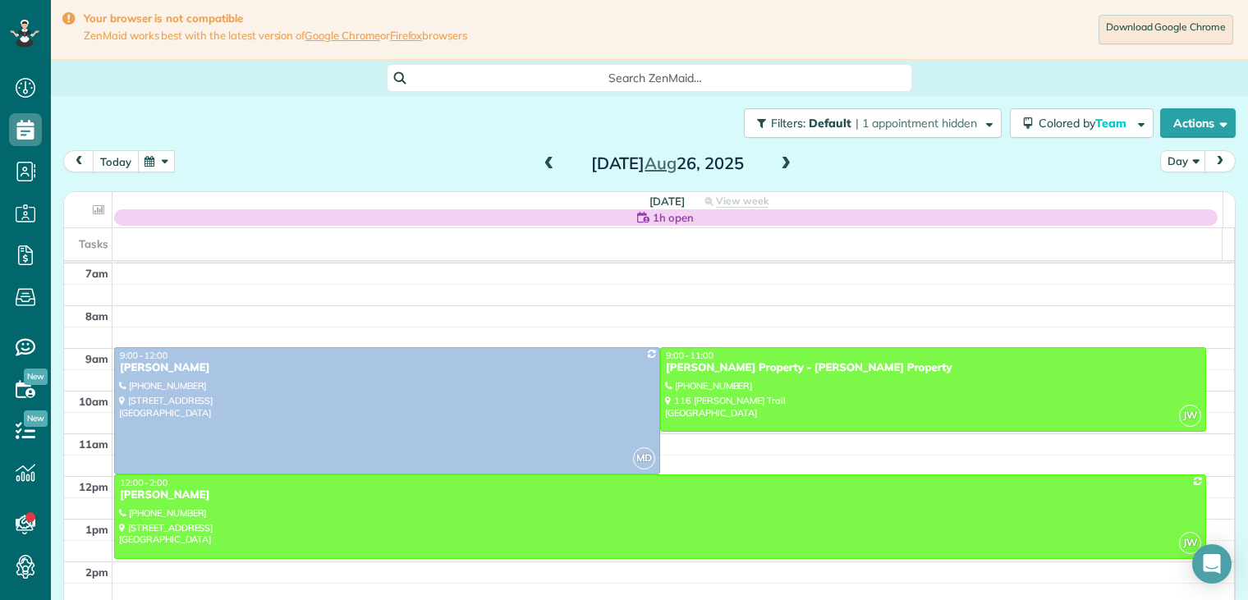  Describe the element at coordinates (644, 458) in the screenshot. I see `span: MD` at that location.